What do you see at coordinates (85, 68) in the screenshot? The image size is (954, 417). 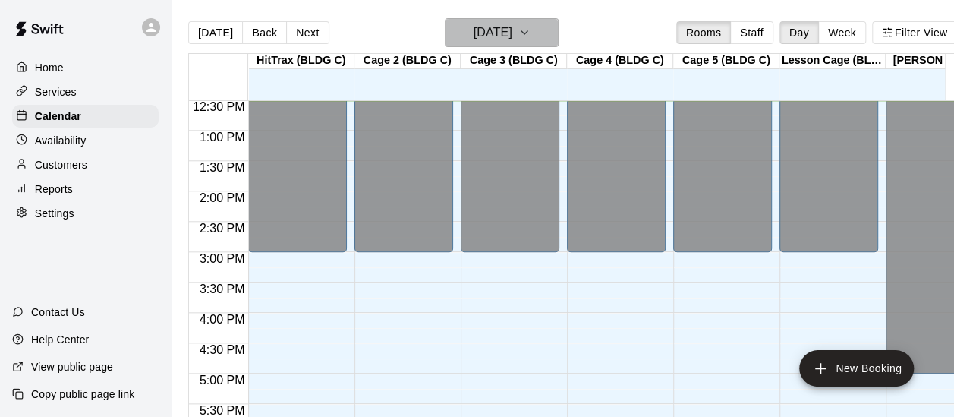 I see `div: Home` at bounding box center [85, 68].